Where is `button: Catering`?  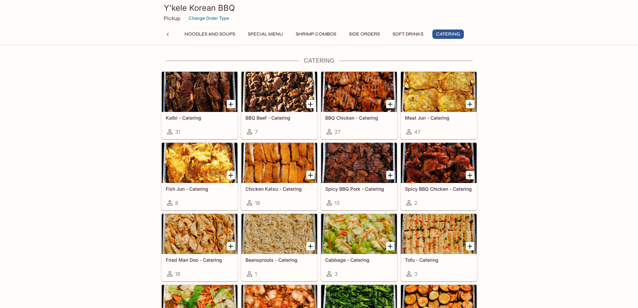
button: Catering is located at coordinates (448, 34).